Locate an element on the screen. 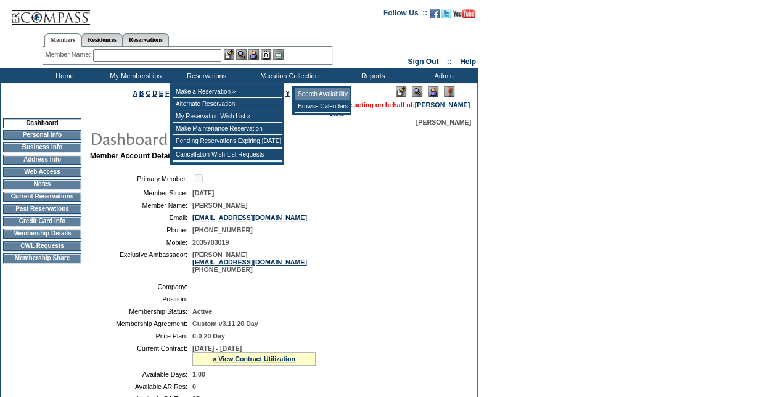 Image resolution: width=775 pixels, height=397 pixels. td: Membership Share is located at coordinates (42, 258).